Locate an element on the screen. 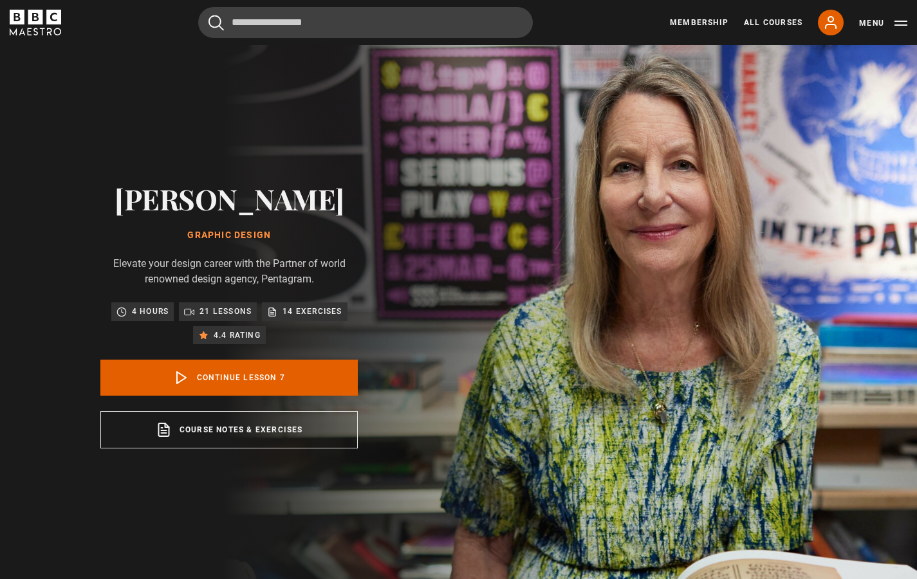 This screenshot has height=579, width=917. p: Elevate your design career with the Partner of world renowned design agency, Pentagram. is located at coordinates (229, 272).